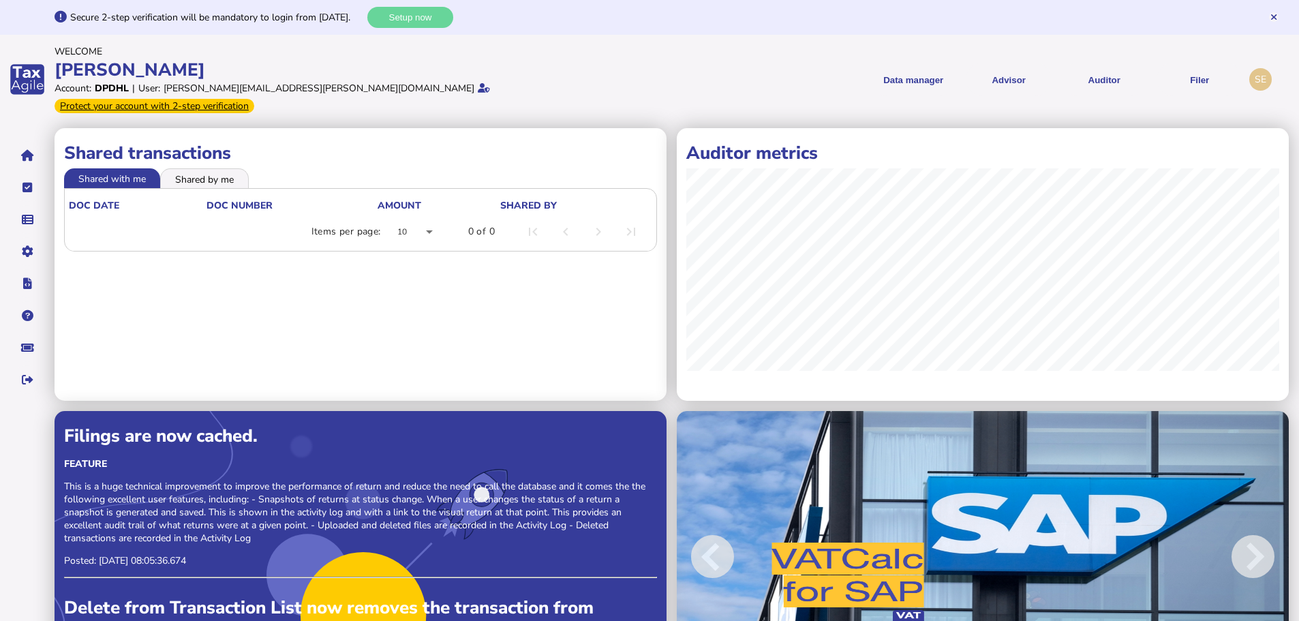 This screenshot has height=621, width=1299. Describe the element at coordinates (27, 348) in the screenshot. I see `button: Raise a support ticket` at that location.